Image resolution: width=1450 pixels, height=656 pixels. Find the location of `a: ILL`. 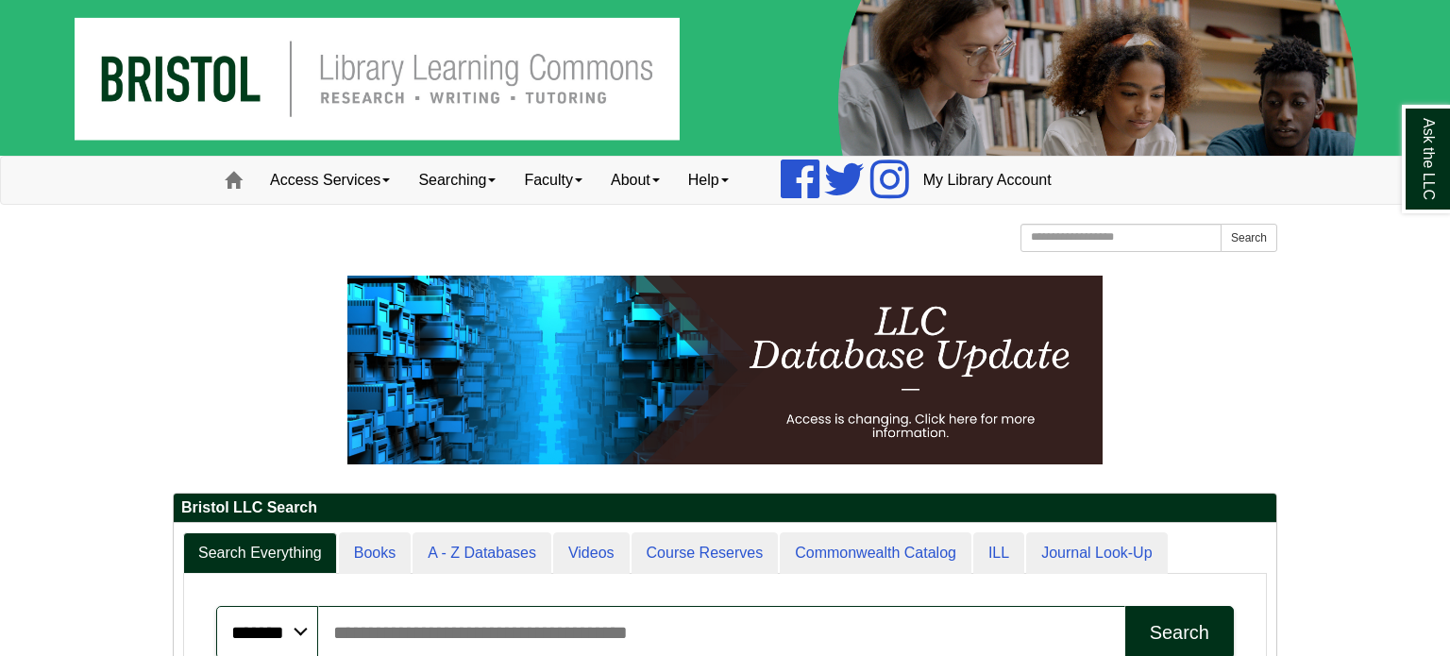

a: ILL is located at coordinates (999, 553).